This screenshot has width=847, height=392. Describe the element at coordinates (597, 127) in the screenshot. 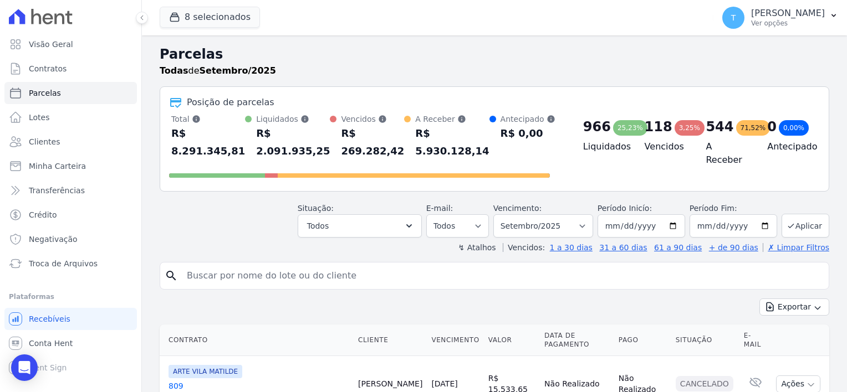

I see `div: 966` at that location.